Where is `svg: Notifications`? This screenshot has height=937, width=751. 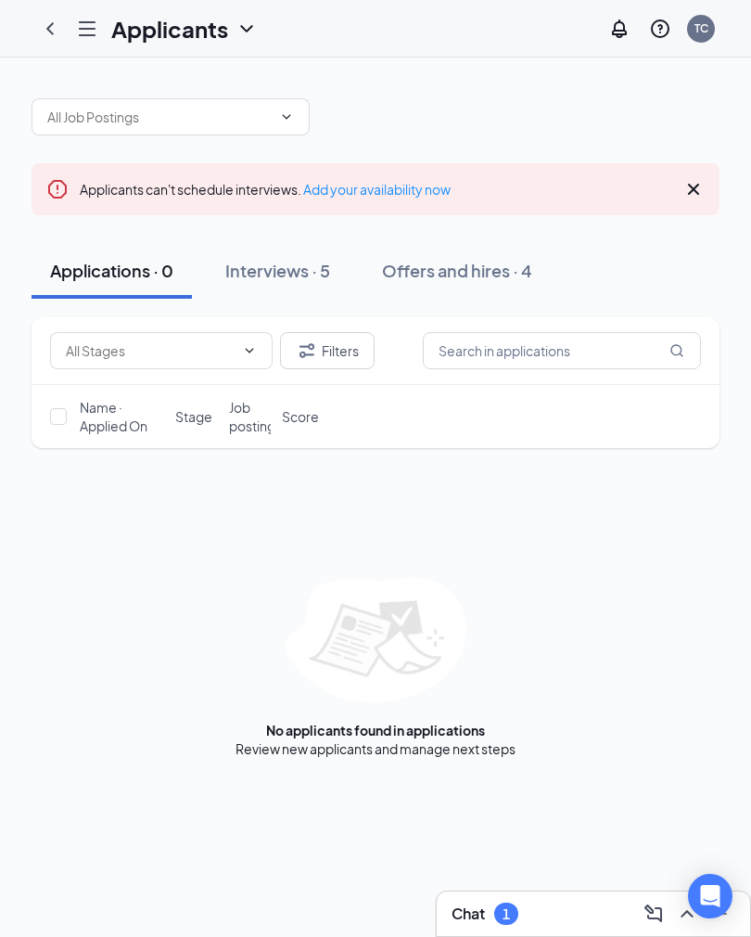 svg: Notifications is located at coordinates (619, 29).